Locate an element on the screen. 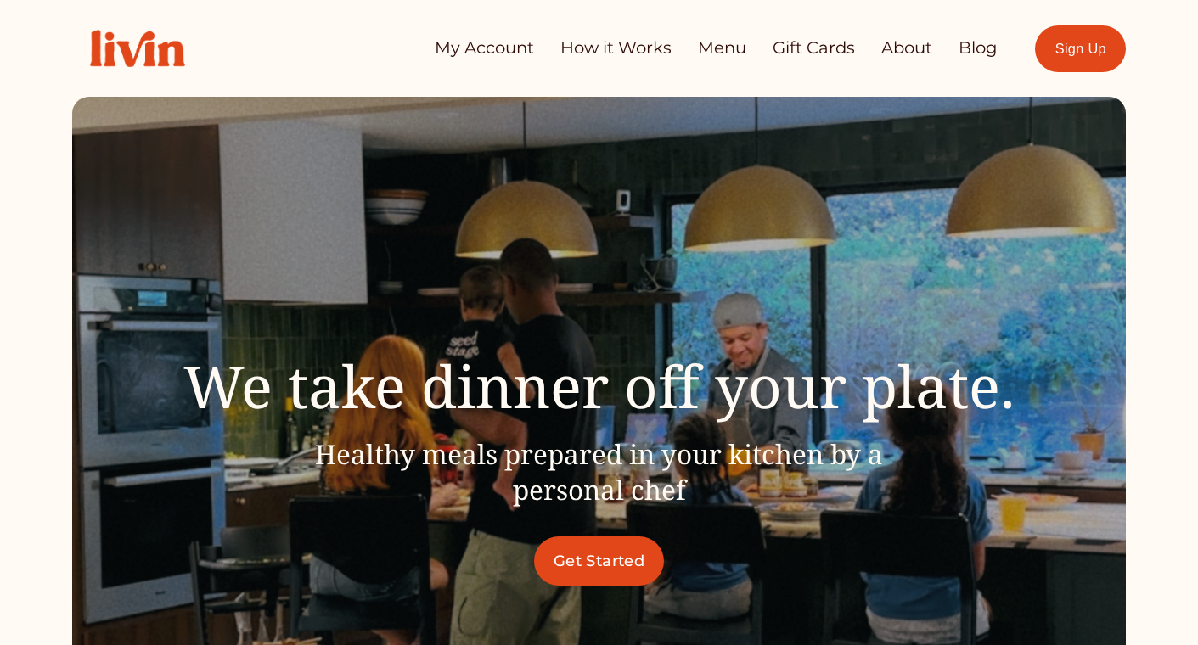 The width and height of the screenshot is (1198, 645). span: Healthy meals prepared in your kitchen by a personal chef is located at coordinates (598, 472).